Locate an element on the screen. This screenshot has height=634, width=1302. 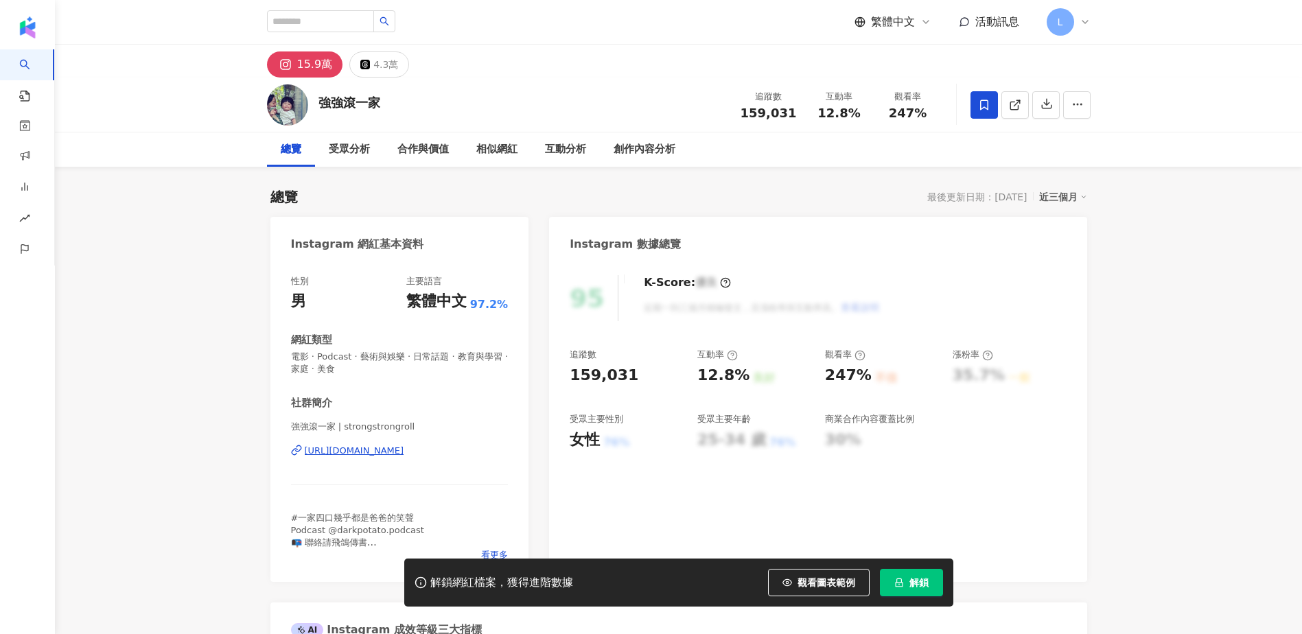
div: 商業合作內容覆蓋比例 is located at coordinates (870, 419).